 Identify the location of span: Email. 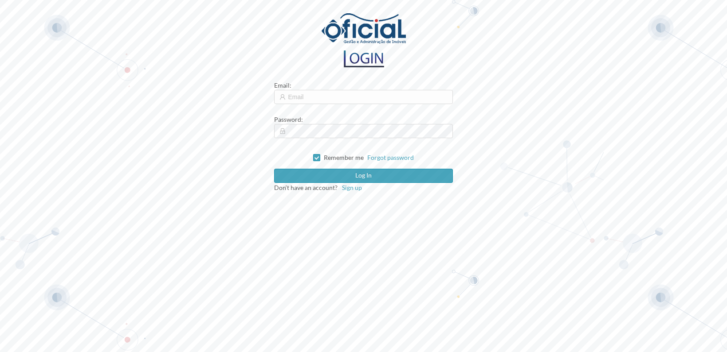
(281, 85).